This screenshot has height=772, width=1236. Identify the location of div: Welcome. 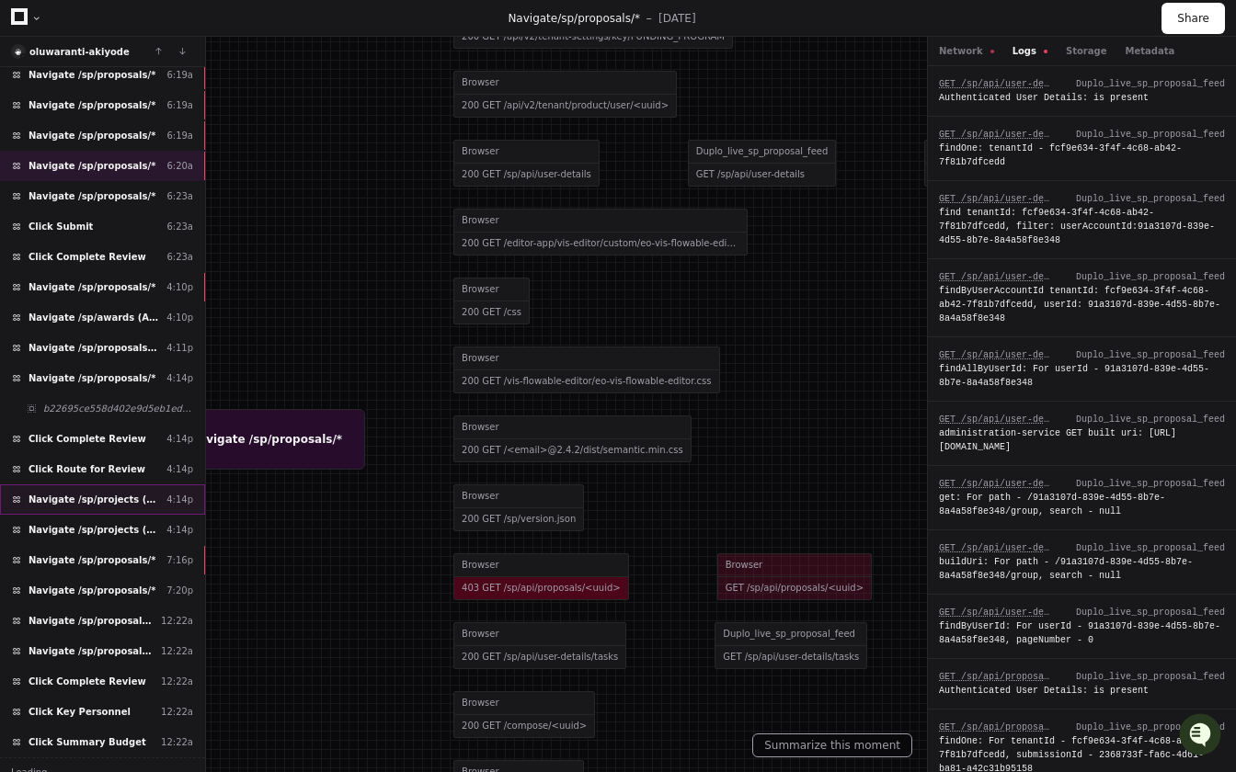
(177, 88).